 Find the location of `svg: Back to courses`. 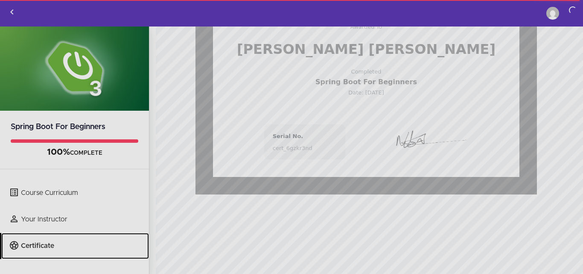

svg: Back to courses is located at coordinates (12, 12).